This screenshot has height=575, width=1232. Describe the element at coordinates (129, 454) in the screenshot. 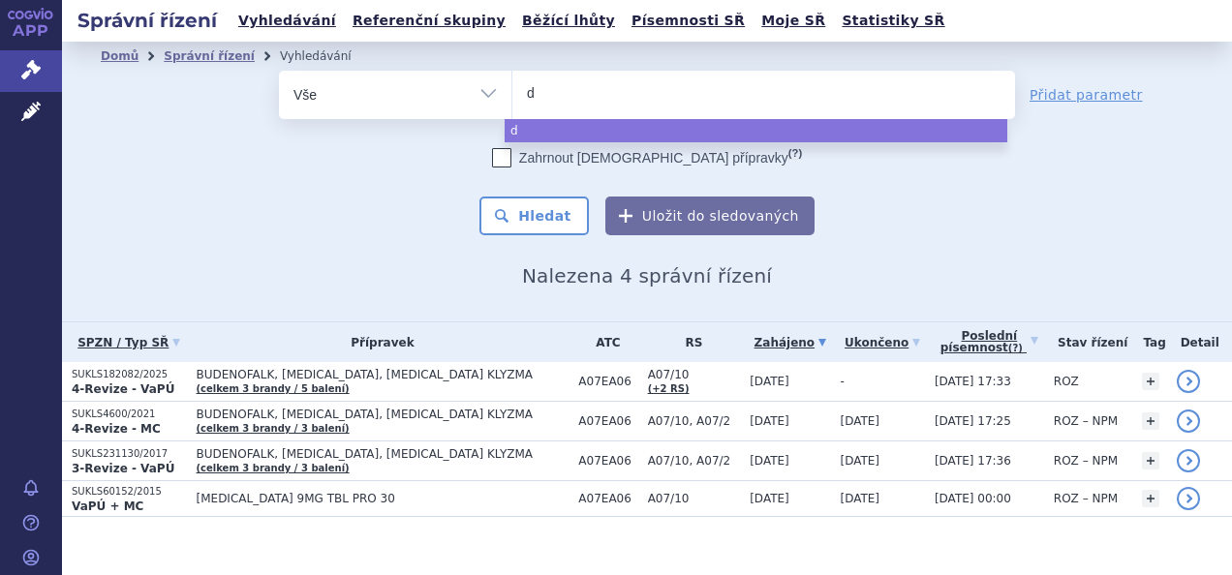

I see `p: SUKLS231130/2017` at that location.